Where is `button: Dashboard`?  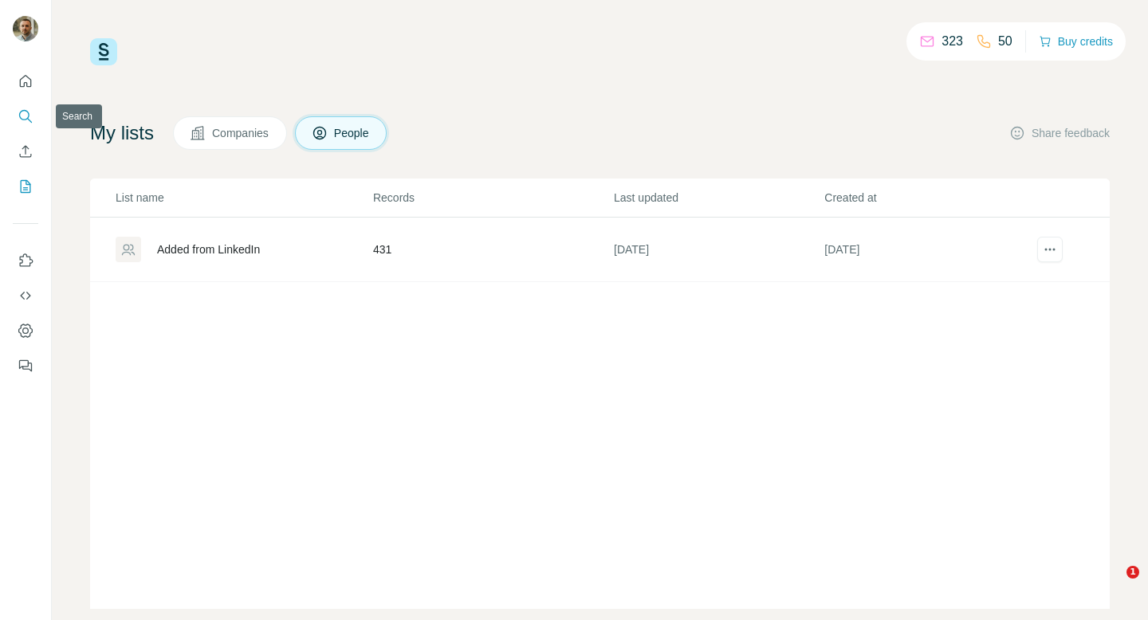 button: Dashboard is located at coordinates (26, 331).